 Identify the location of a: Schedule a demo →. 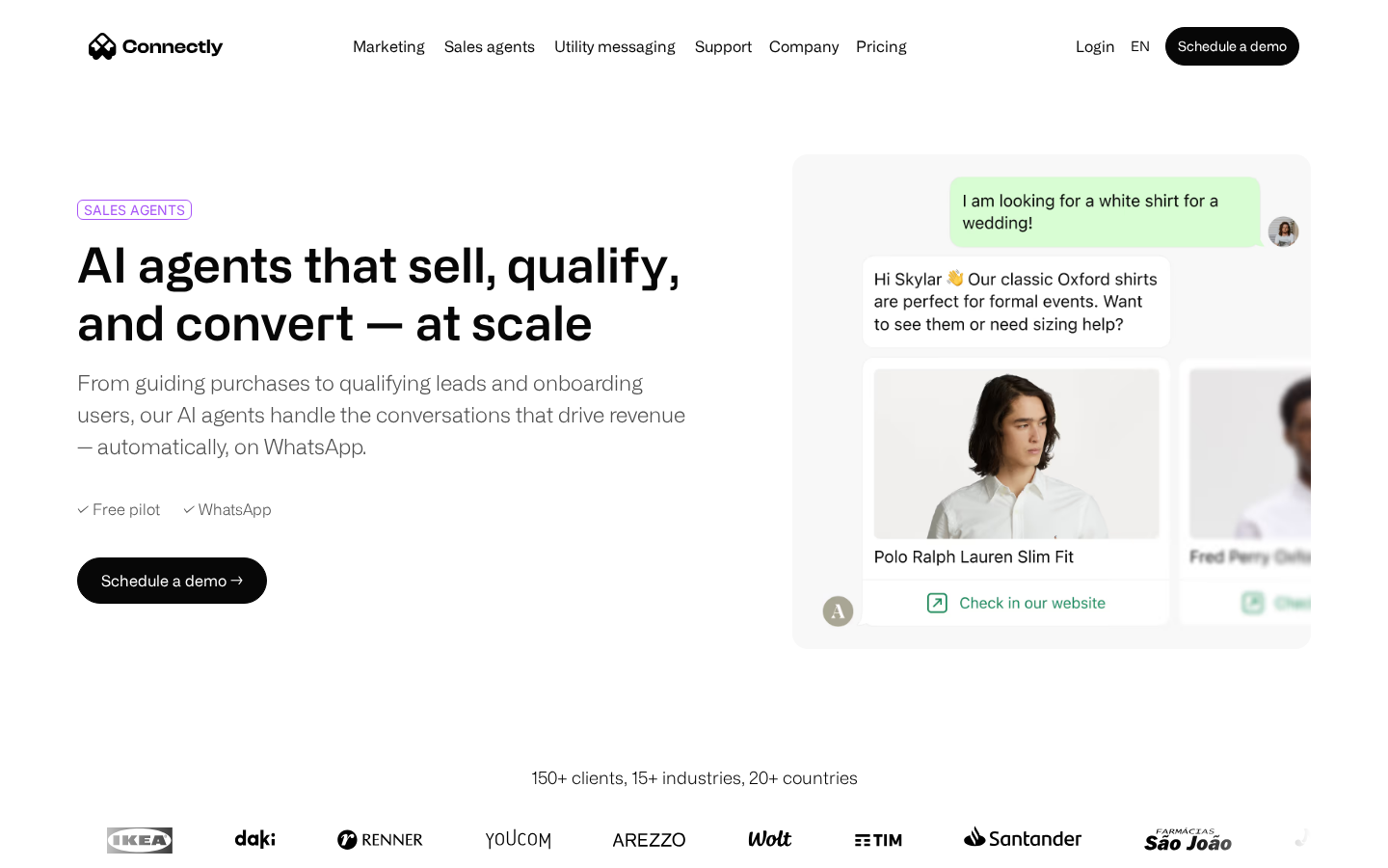
(172, 580).